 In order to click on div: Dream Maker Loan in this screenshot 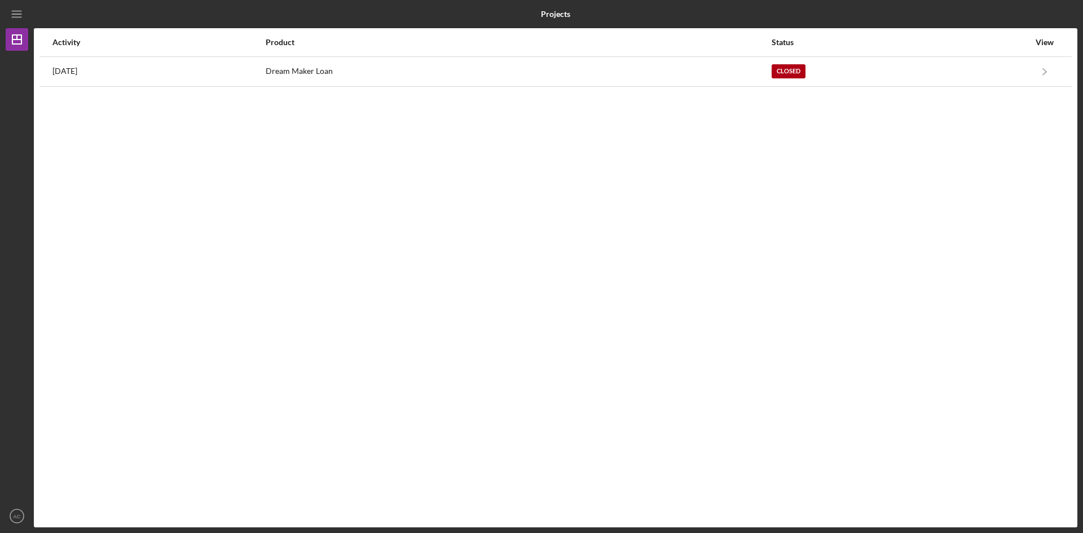, I will do `click(518, 72)`.